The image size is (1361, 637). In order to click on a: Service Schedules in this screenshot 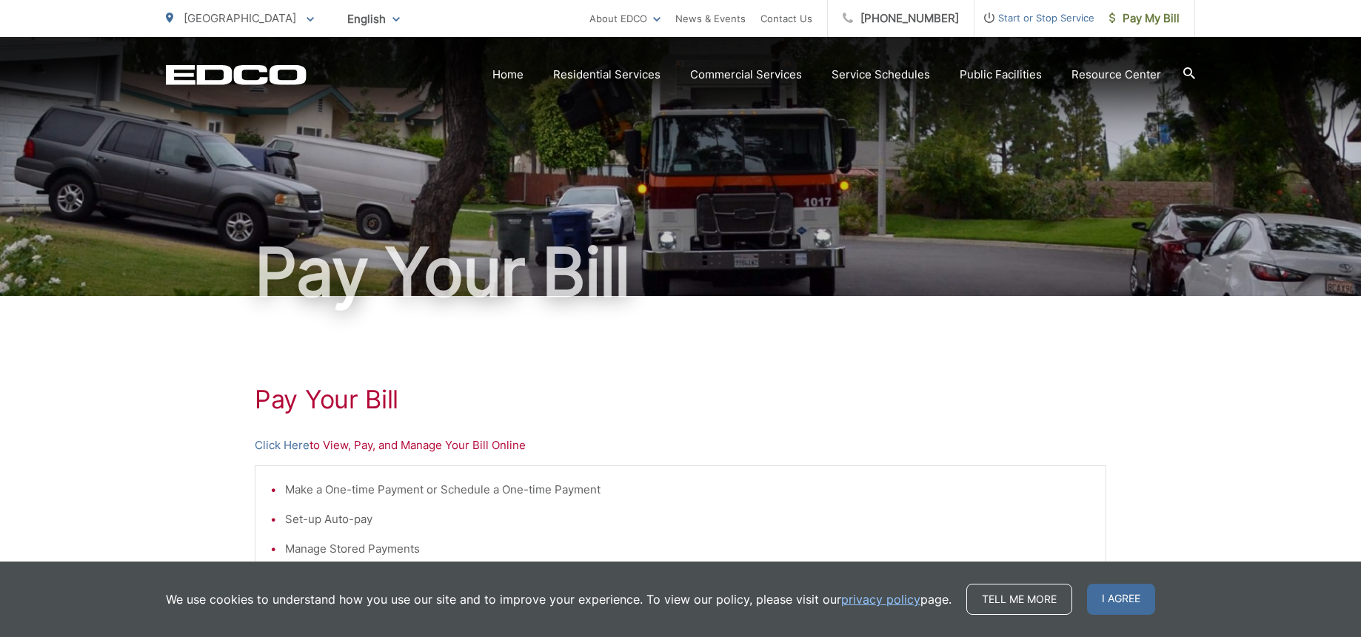, I will do `click(880, 75)`.